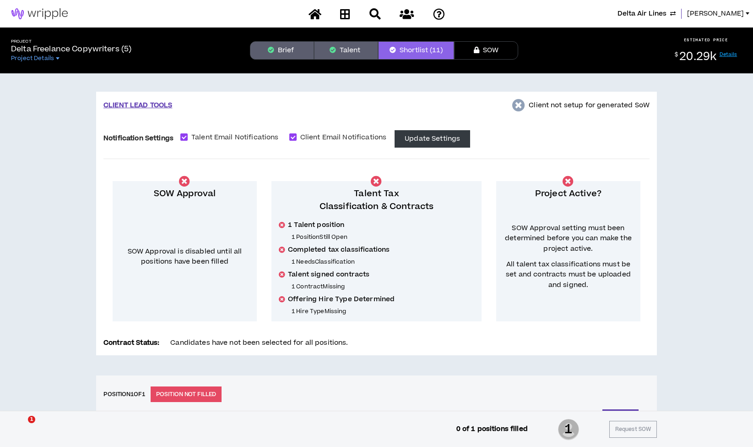 The image size is (753, 447). What do you see at coordinates (186, 394) in the screenshot?
I see `p: POSITION NOT FILLED` at bounding box center [186, 394].